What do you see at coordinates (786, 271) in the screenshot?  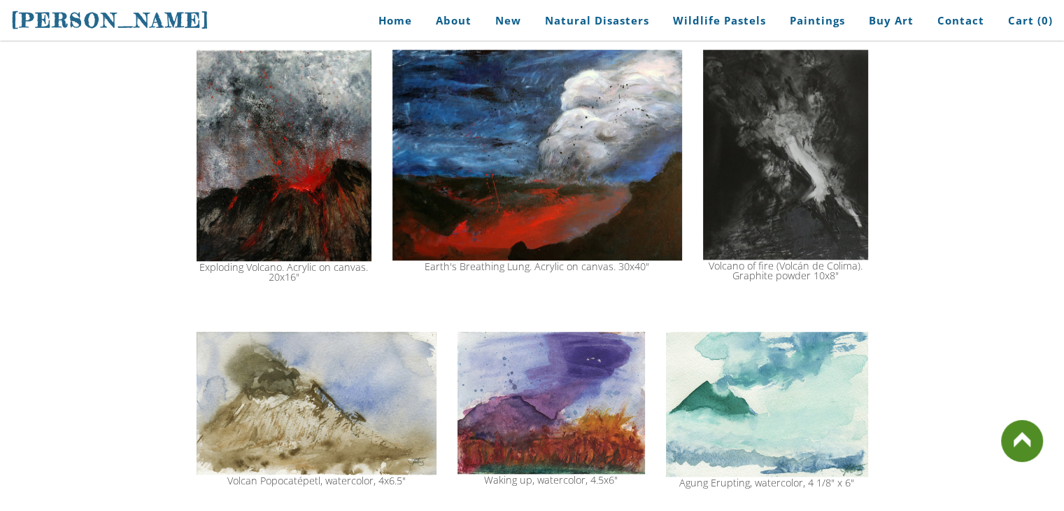 I see `div: Volcano of fire (Volcán de Colima). Graphite powder 10x8"` at bounding box center [786, 271].